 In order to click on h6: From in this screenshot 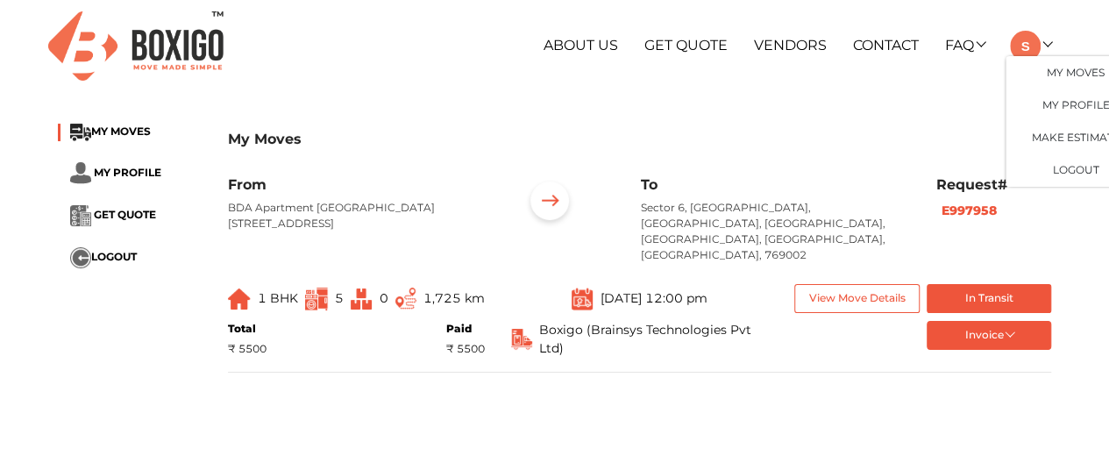, I will do `click(362, 184)`.